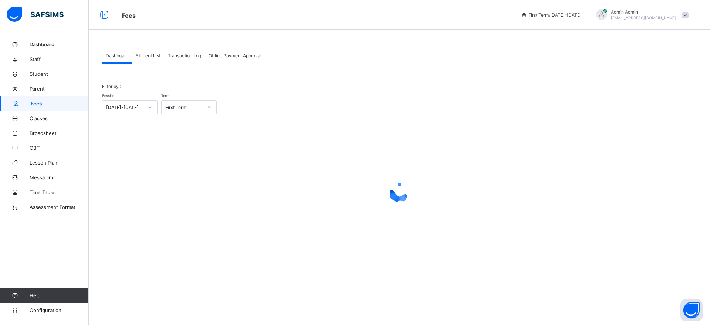 This screenshot has height=325, width=710. What do you see at coordinates (59, 133) in the screenshot?
I see `span: Broadsheet` at bounding box center [59, 133].